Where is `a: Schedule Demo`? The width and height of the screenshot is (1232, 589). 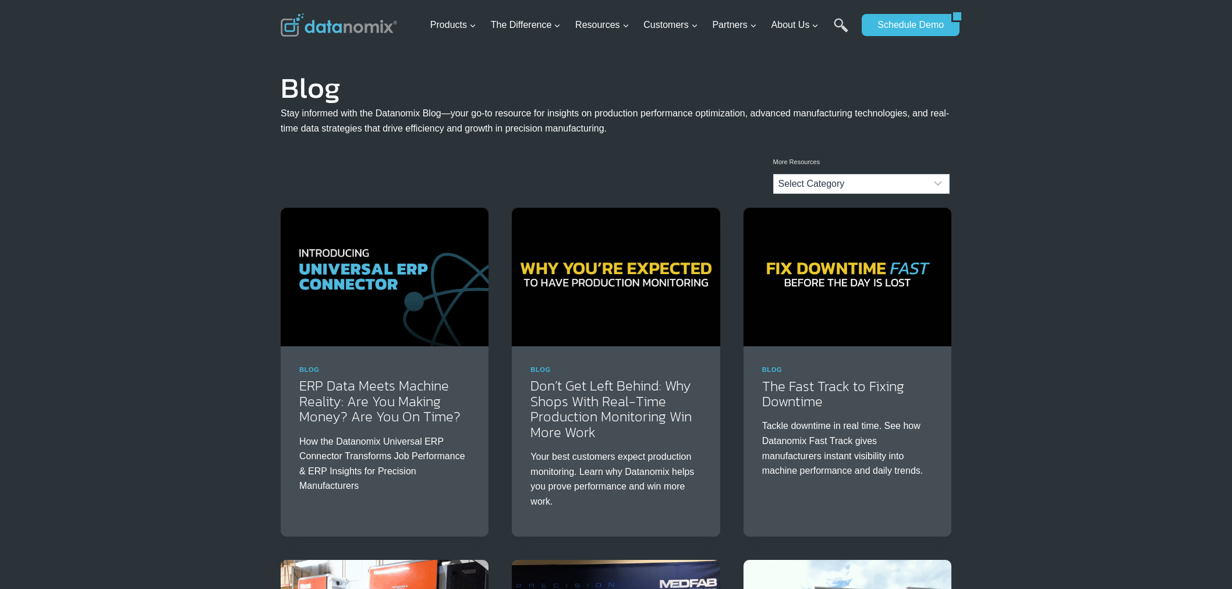
a: Schedule Demo is located at coordinates (907, 25).